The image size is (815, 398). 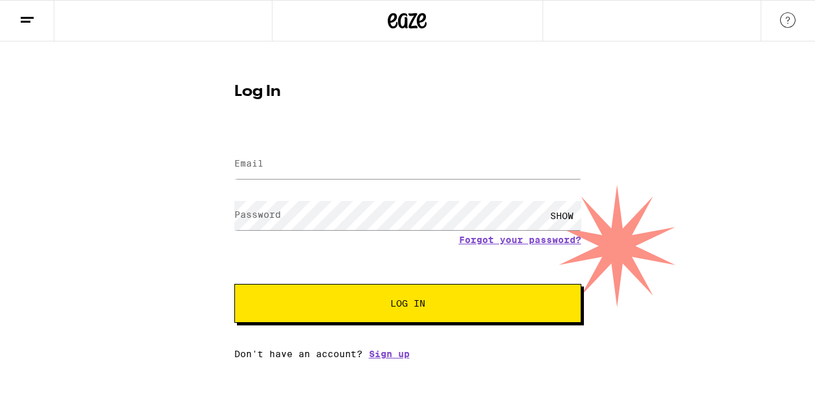 What do you see at coordinates (389, 353) in the screenshot?
I see `a: Sign up` at bounding box center [389, 353].